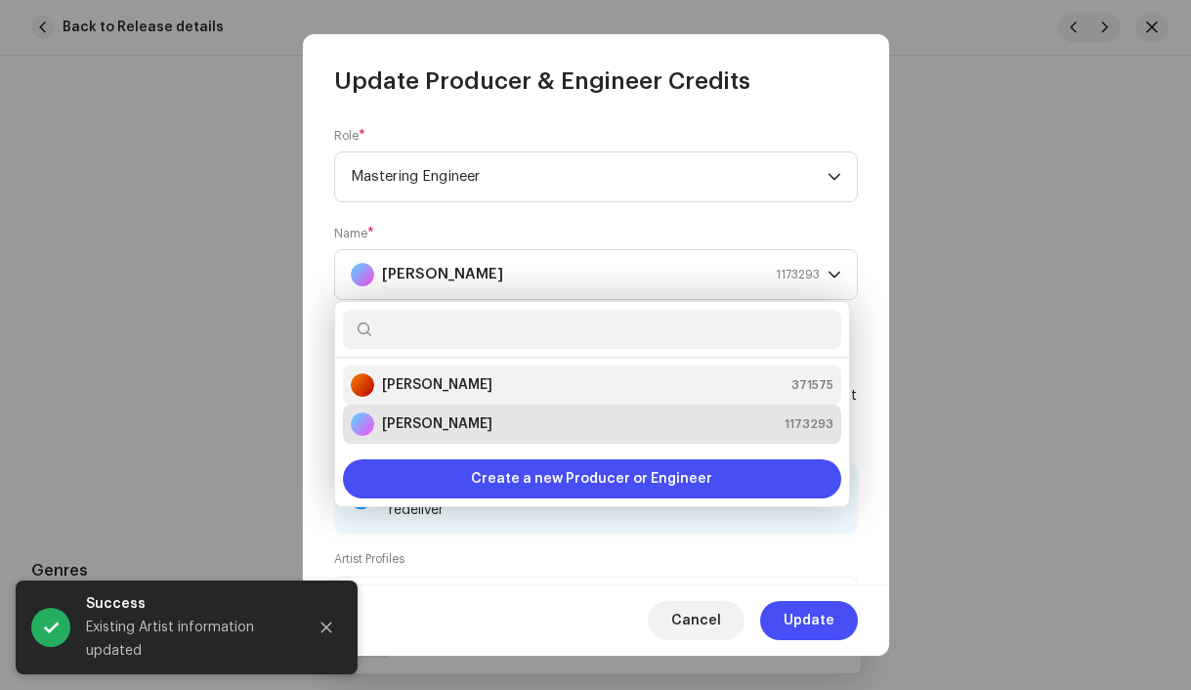  I want to click on div: Existing Artist information updated, so click(189, 639).